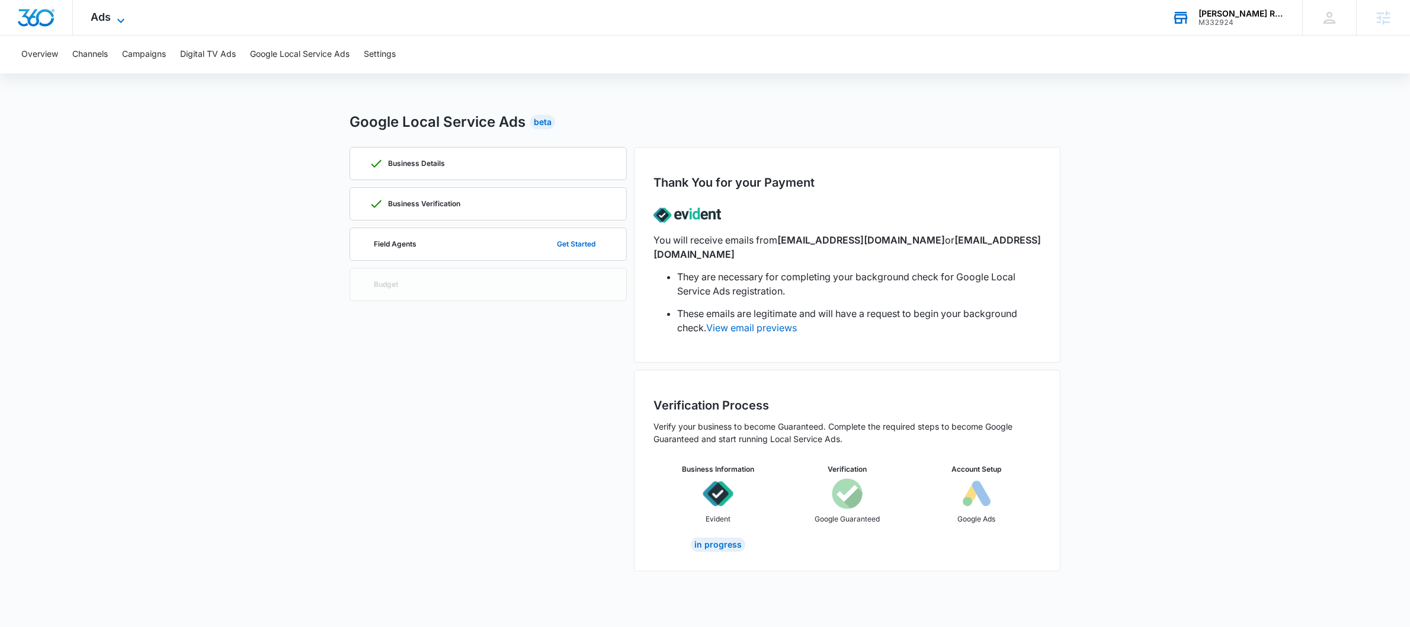 Image resolution: width=1410 pixels, height=627 pixels. I want to click on p: Business Details, so click(417, 164).